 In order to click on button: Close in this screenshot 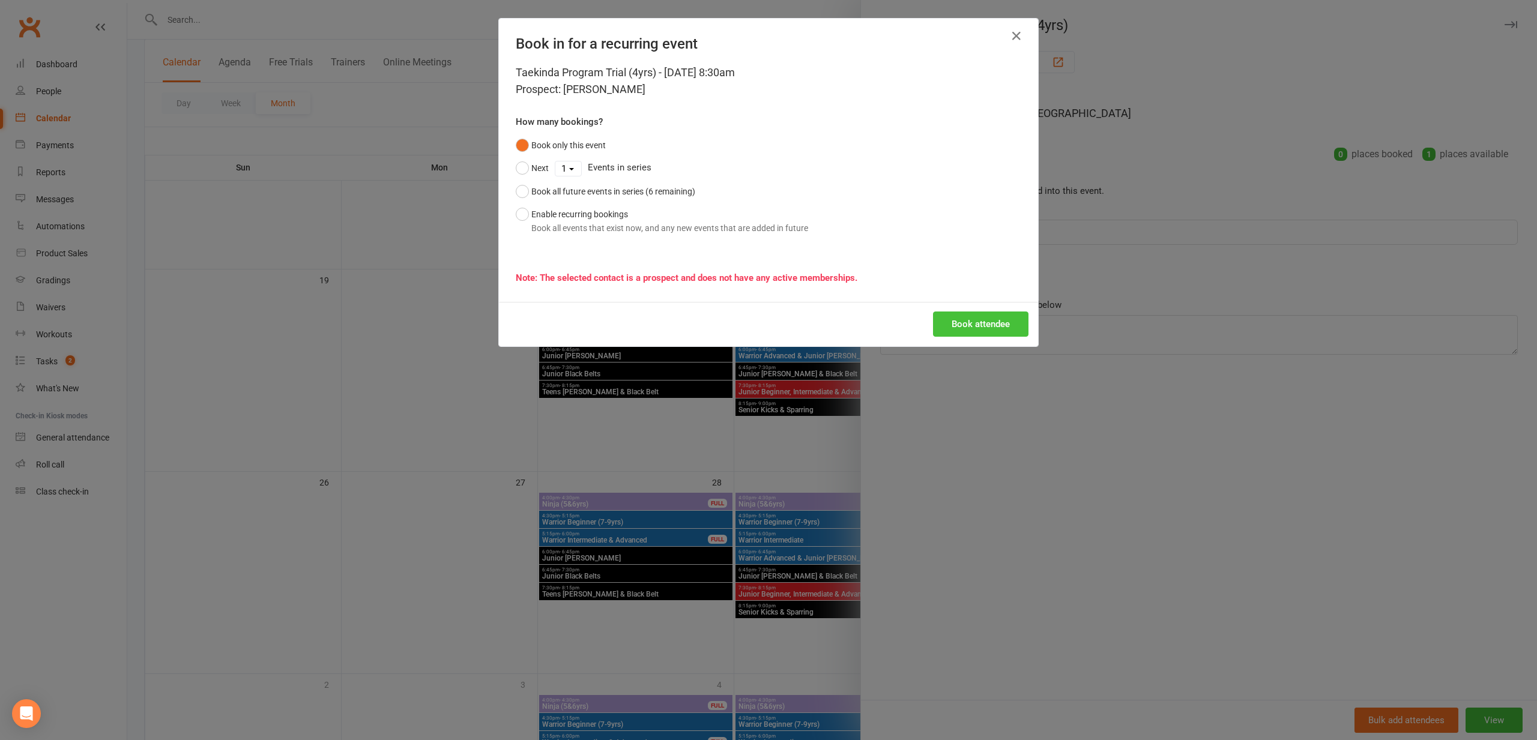, I will do `click(1016, 36)`.